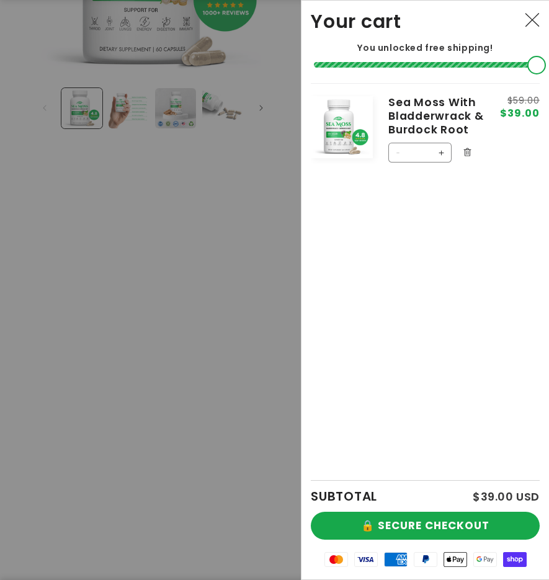 The width and height of the screenshot is (549, 580). I want to click on button: 🔒 SECURE CHECKOUT, so click(425, 525).